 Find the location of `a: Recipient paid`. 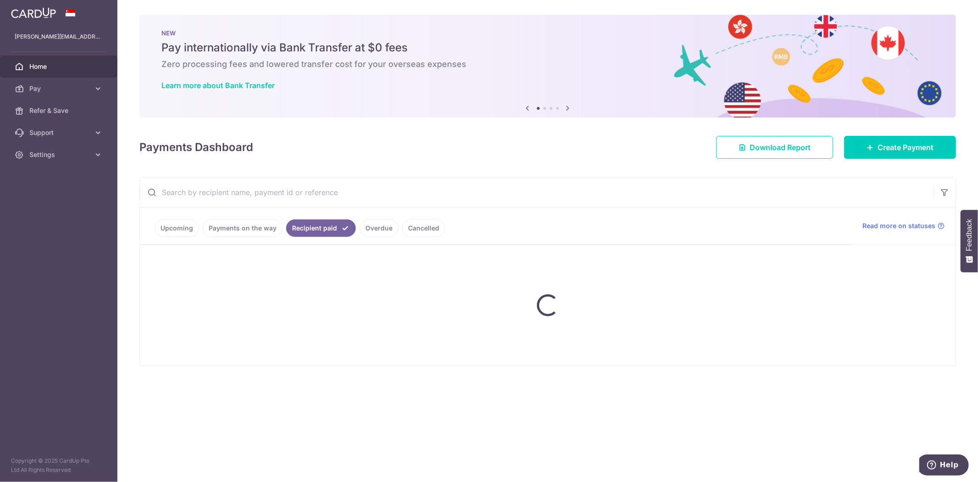

a: Recipient paid is located at coordinates (321, 228).